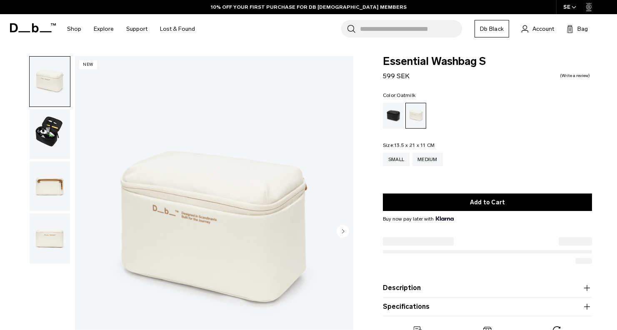 The image size is (617, 330). What do you see at coordinates (399, 95) in the screenshot?
I see `legend: Color:` at bounding box center [399, 95].